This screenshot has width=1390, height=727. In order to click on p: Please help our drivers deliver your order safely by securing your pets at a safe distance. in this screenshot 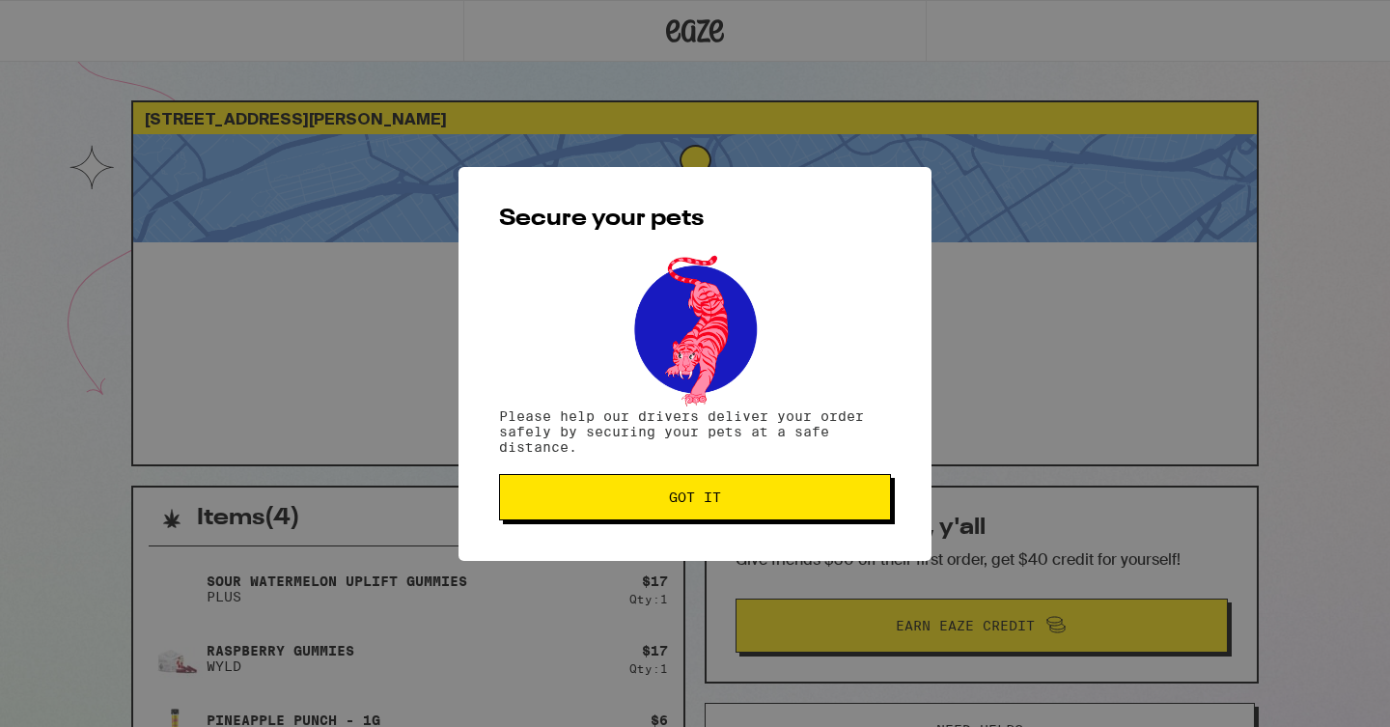, I will do `click(695, 431)`.